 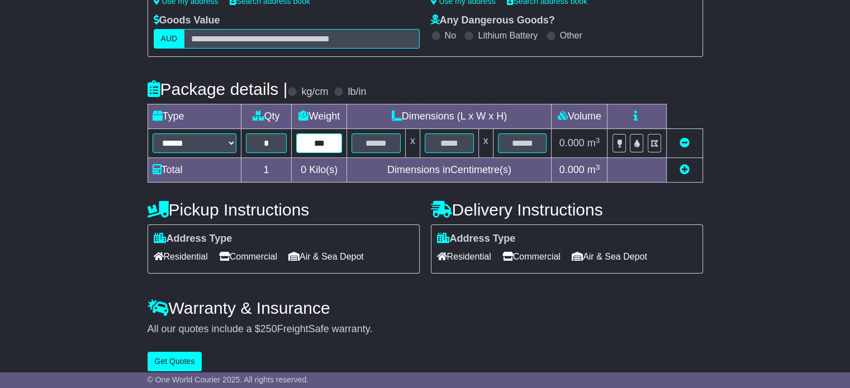 What do you see at coordinates (187, 21) in the screenshot?
I see `label: Goods Value` at bounding box center [187, 21].